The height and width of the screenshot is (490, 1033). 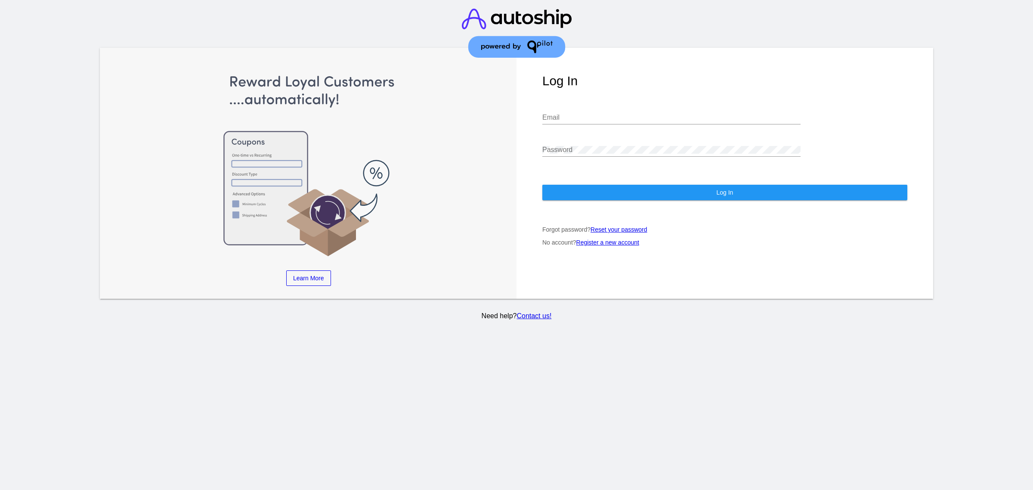 I want to click on a: Learn More, so click(x=309, y=278).